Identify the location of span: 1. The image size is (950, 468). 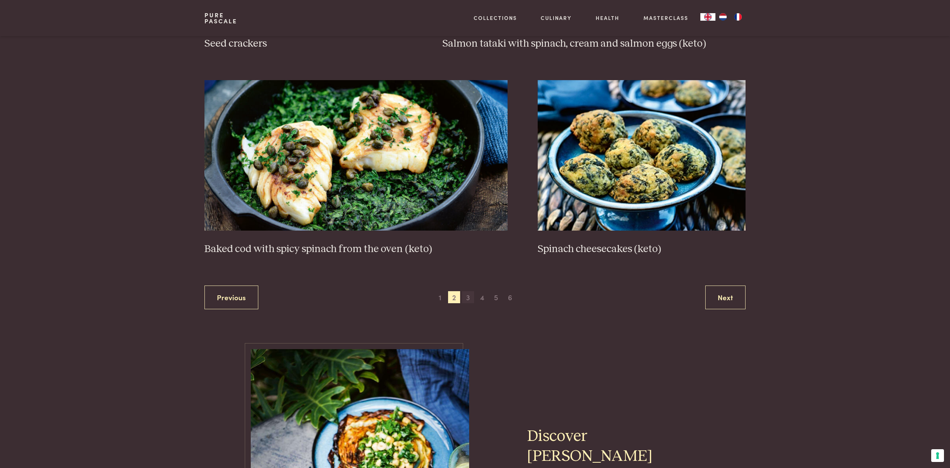
(440, 297).